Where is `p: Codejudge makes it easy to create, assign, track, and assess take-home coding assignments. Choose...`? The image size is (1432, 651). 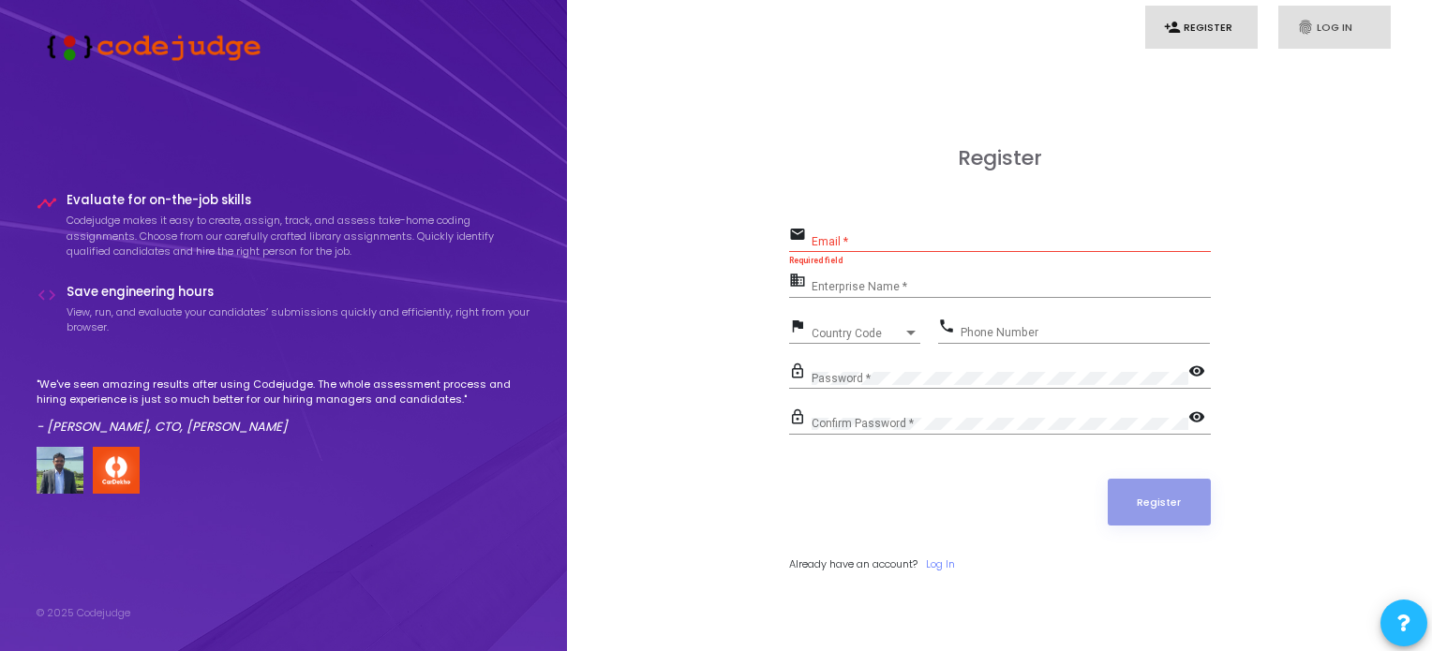
p: Codejudge makes it easy to create, assign, track, and assess take-home coding assignments. Choose... is located at coordinates (299, 236).